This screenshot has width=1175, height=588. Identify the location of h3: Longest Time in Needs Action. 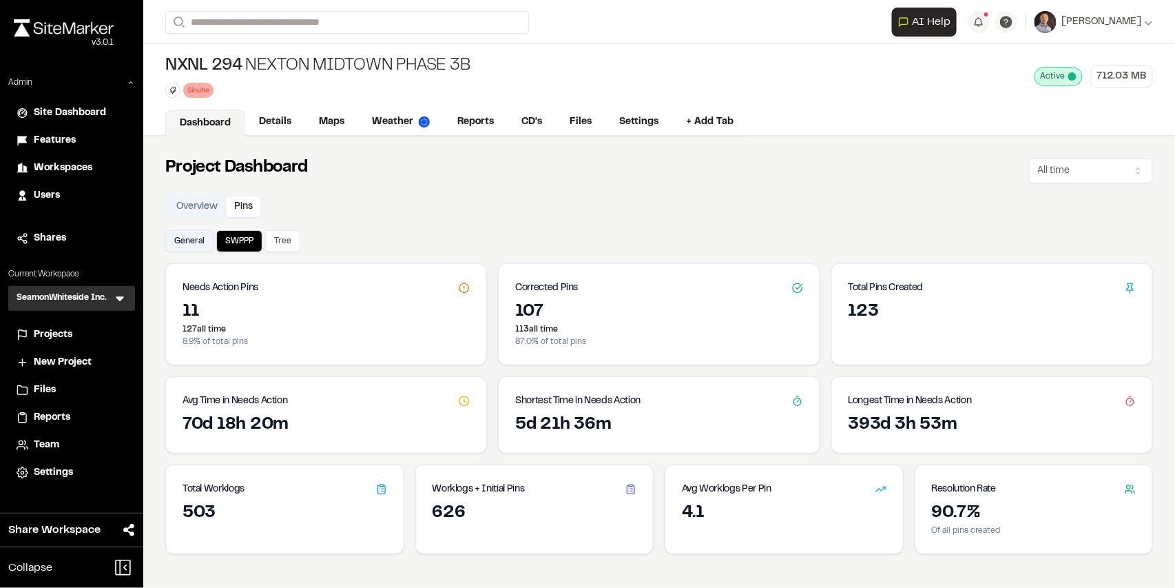
(910, 401).